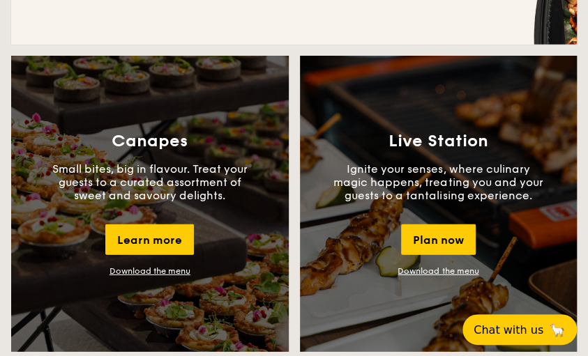 The image size is (588, 356). What do you see at coordinates (520, 330) in the screenshot?
I see `button: Chat with us🦙` at bounding box center [520, 330].